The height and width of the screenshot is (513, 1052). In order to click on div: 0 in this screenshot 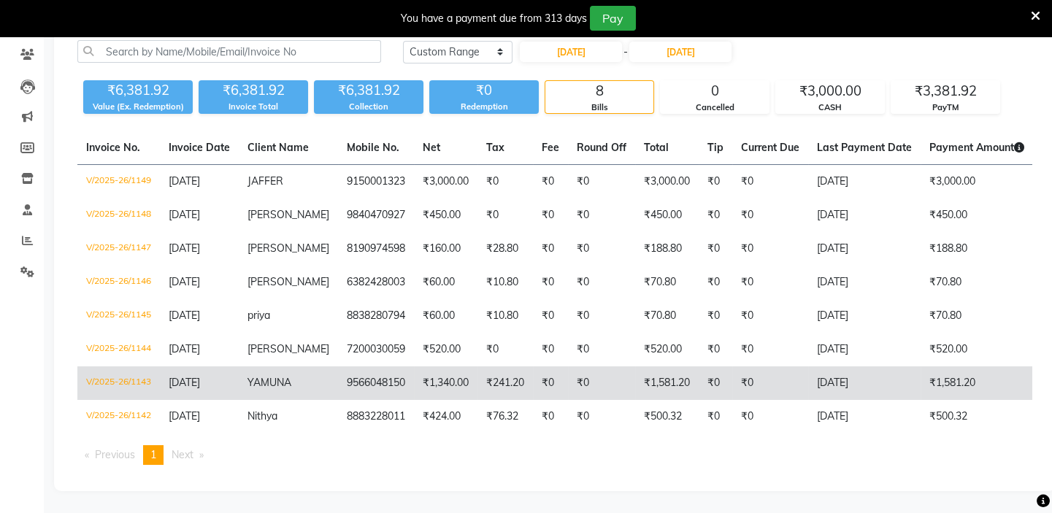, I will do `click(715, 91)`.